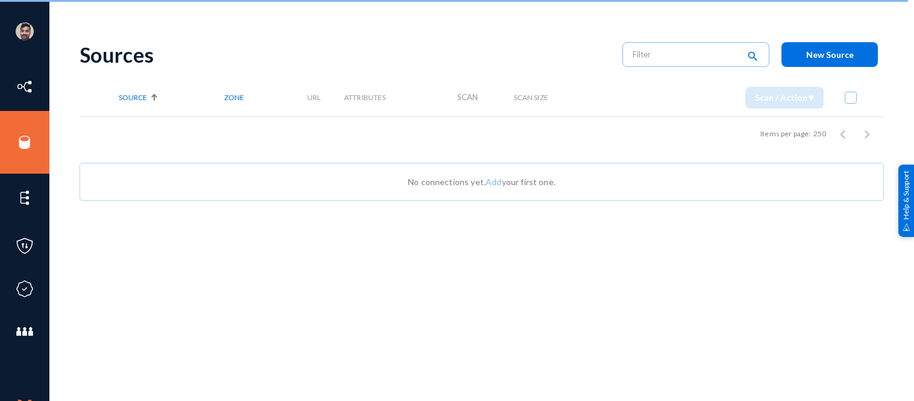 This screenshot has width=914, height=401. I want to click on button: Previous page, so click(843, 134).